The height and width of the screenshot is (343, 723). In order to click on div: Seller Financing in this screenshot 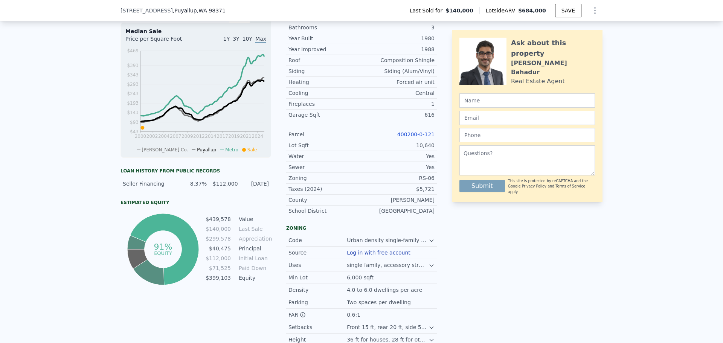, I will do `click(149, 184)`.